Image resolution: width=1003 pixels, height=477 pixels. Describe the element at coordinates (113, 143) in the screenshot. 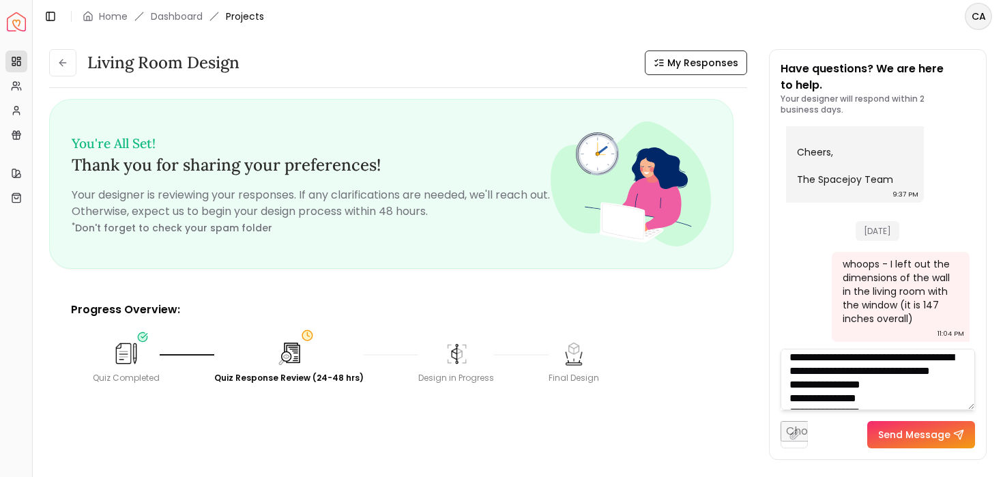

I see `small: You're All Set!` at that location.